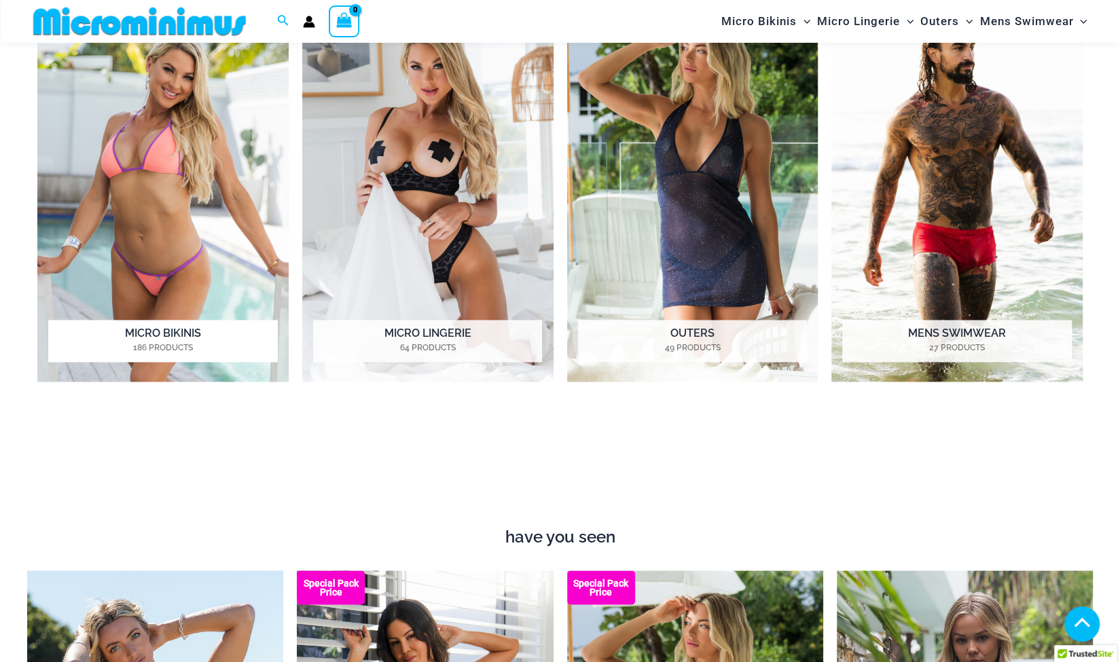  What do you see at coordinates (427, 348) in the screenshot?
I see `mark: 64 Products` at bounding box center [427, 348].